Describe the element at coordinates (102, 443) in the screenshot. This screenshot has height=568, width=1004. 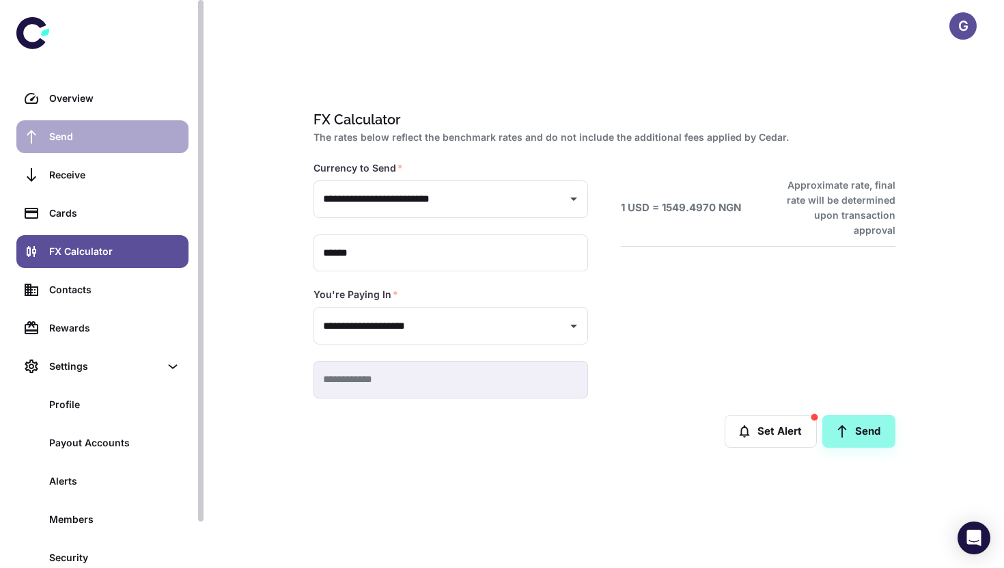
I see `a: Payout Accounts` at that location.